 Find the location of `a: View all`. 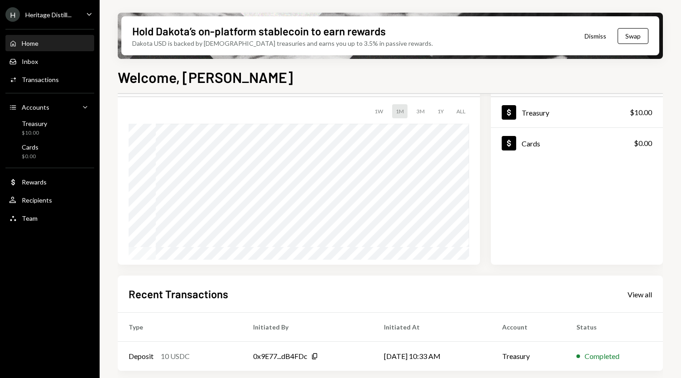

a: View all is located at coordinates (640, 294).